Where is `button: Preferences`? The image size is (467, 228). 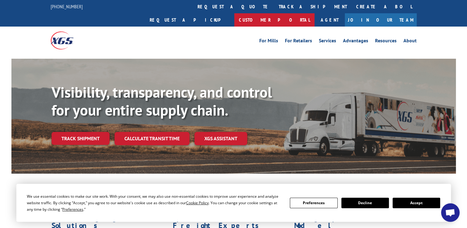 button: Preferences is located at coordinates (313, 203).